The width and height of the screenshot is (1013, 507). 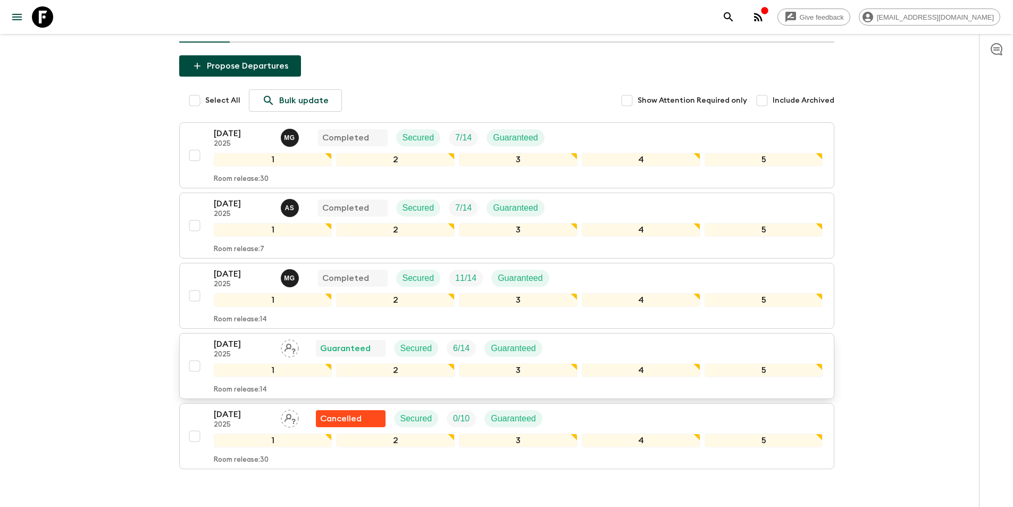 I want to click on span: Ana Sikharulidze, so click(x=291, y=206).